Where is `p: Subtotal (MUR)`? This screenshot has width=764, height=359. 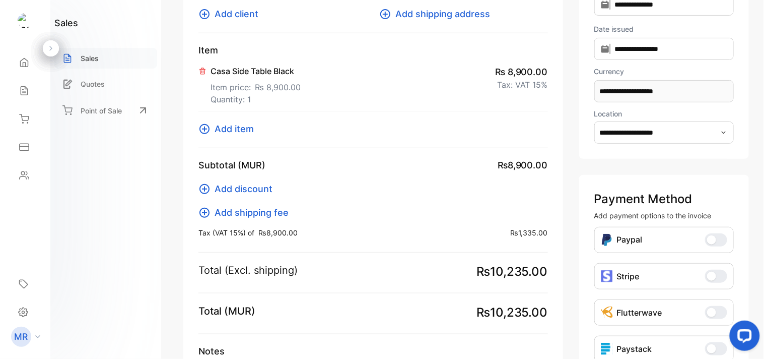 p: Subtotal (MUR) is located at coordinates (232, 165).